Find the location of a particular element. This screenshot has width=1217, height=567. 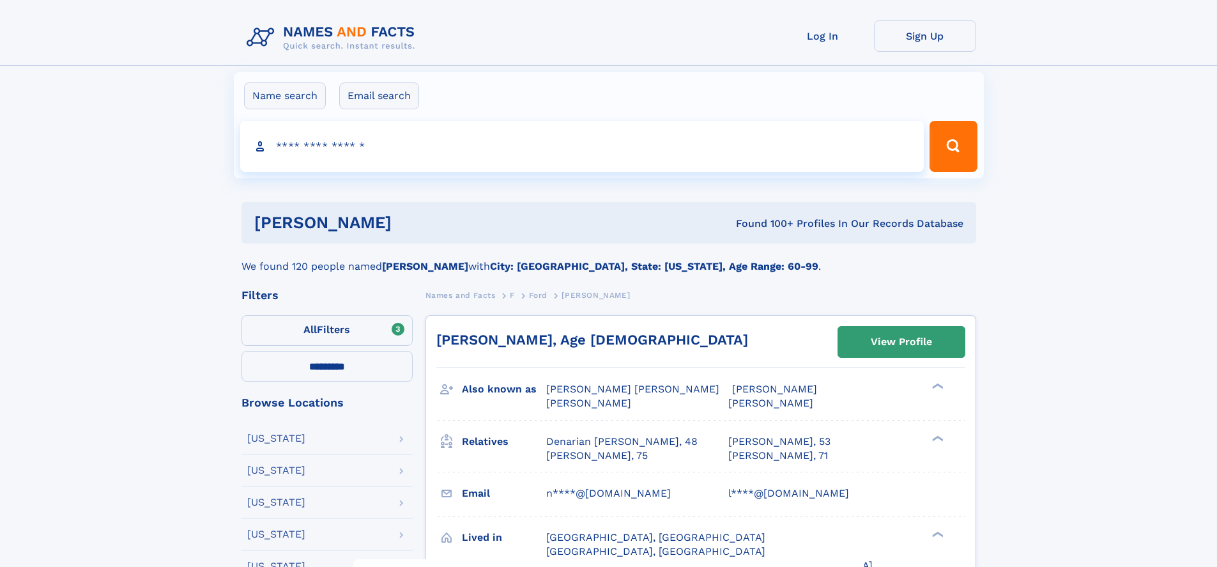

span: All is located at coordinates (310, 329).